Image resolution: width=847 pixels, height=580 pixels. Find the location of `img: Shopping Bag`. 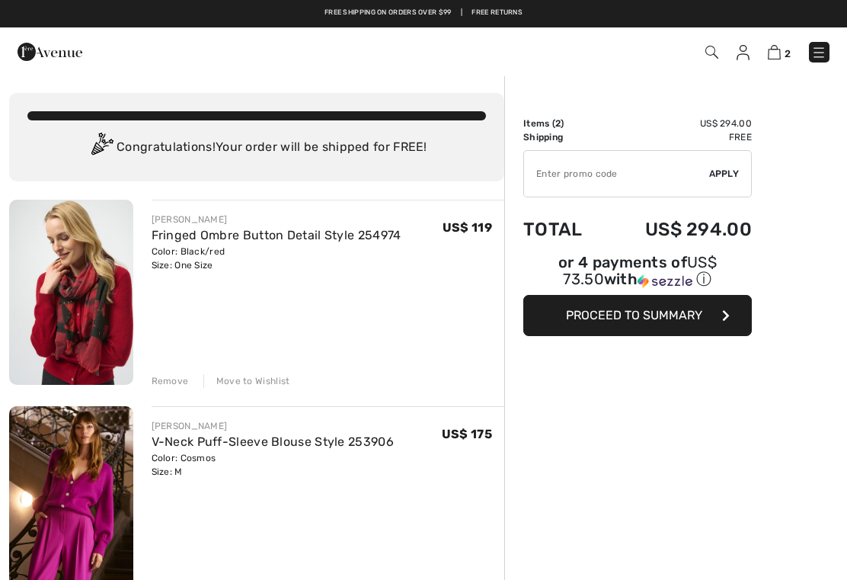

img: Shopping Bag is located at coordinates (774, 52).